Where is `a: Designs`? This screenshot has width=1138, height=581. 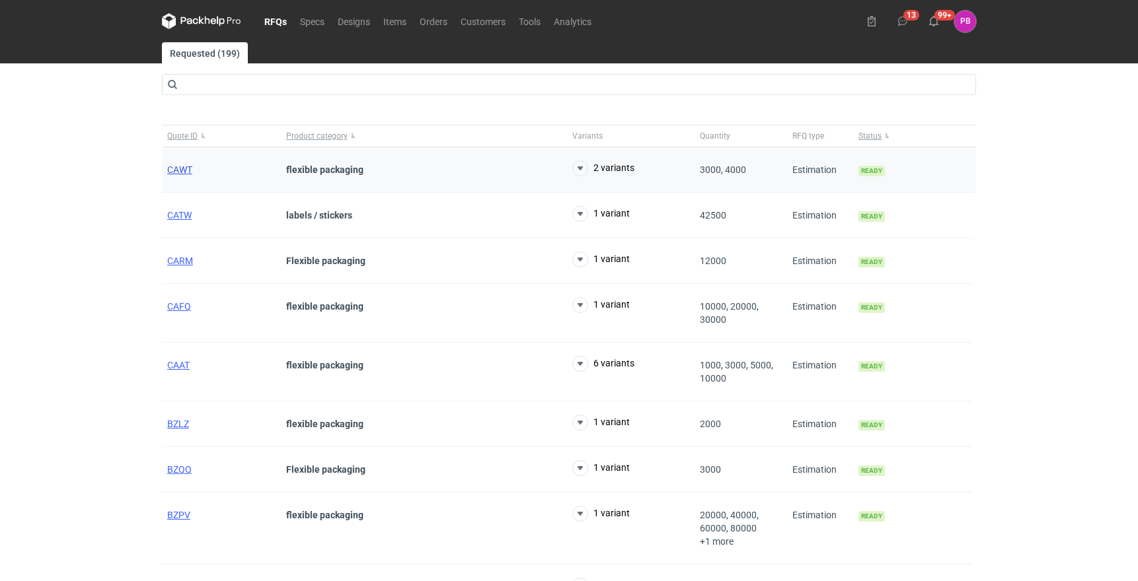 a: Designs is located at coordinates (353, 21).